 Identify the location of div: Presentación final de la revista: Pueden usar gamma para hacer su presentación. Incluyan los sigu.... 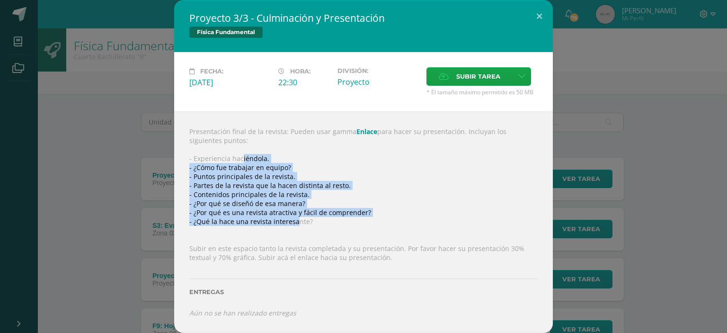
(363, 222).